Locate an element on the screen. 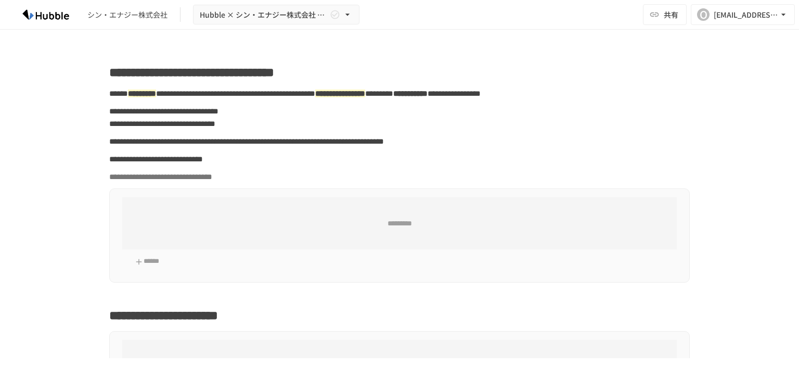 Image resolution: width=799 pixels, height=380 pixels. button: Hubble × シン・エナジー株式会社 オンボーディングプロジェクト is located at coordinates (276, 15).